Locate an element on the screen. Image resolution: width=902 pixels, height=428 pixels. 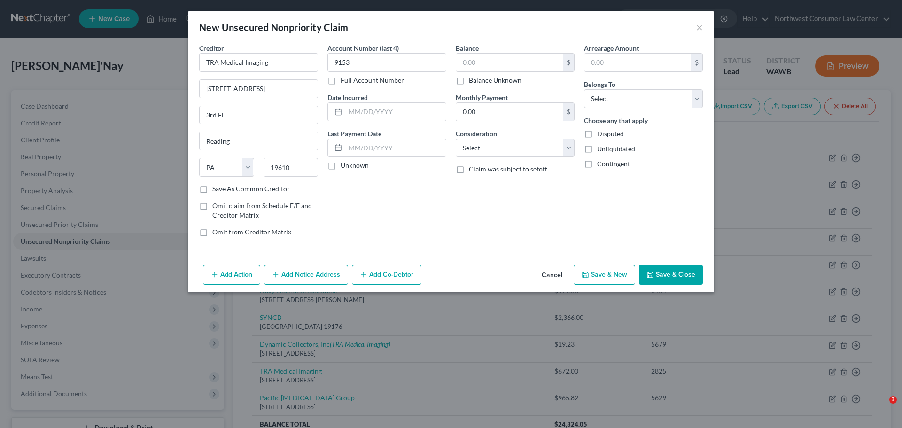
div: New Unsecured Nonpriority Claim is located at coordinates (273, 27).